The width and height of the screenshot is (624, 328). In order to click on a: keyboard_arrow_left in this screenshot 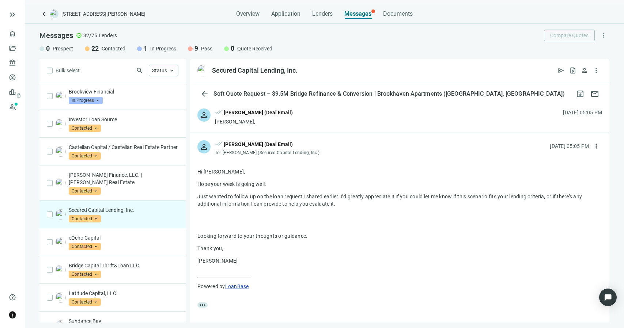, I will do `click(44, 14)`.